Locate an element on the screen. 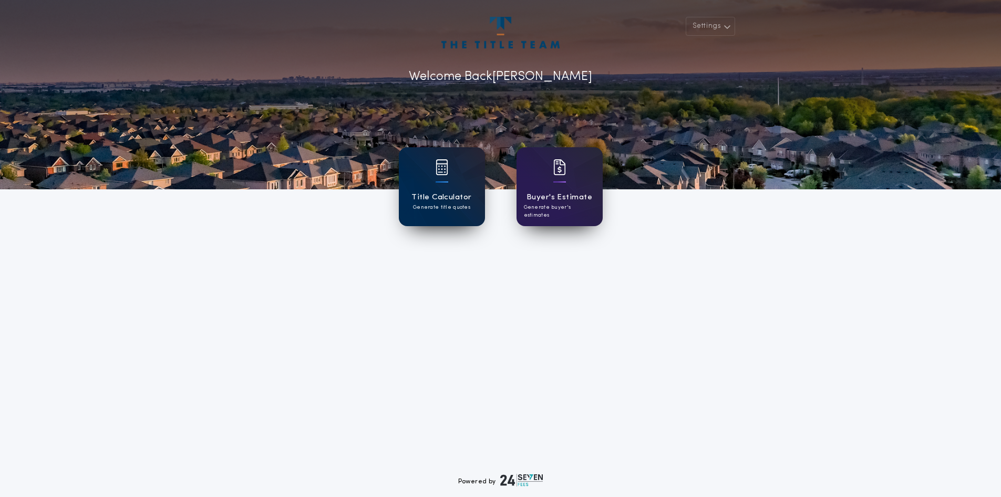 This screenshot has height=497, width=1001. img: account-logo is located at coordinates (500, 33).